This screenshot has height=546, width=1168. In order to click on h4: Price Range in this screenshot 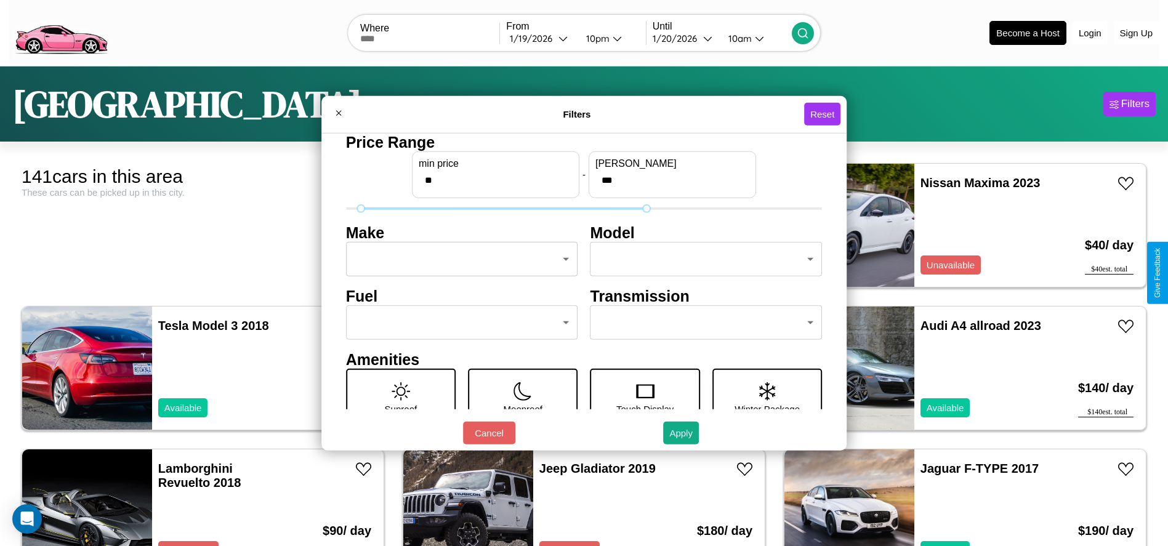, I will do `click(584, 142)`.